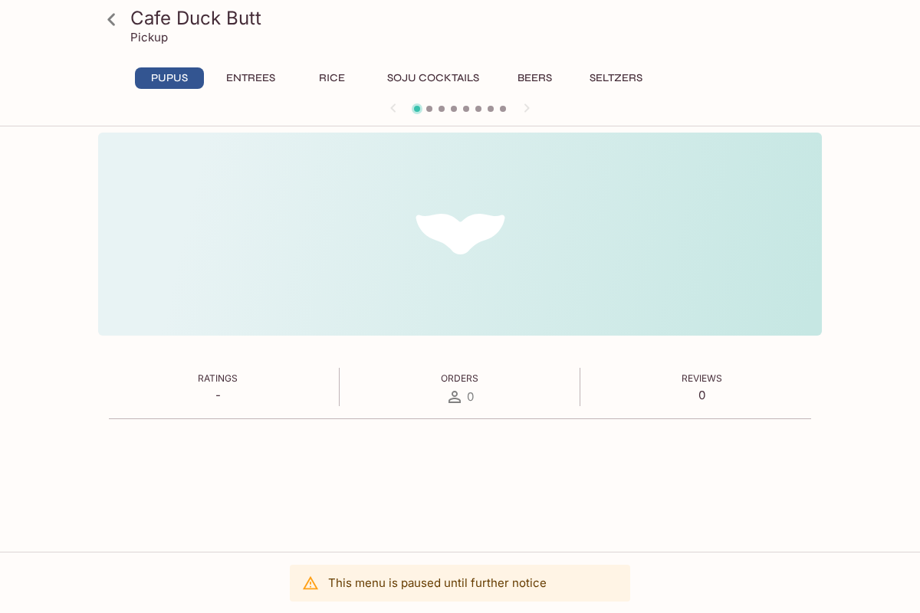  What do you see at coordinates (251, 78) in the screenshot?
I see `button: ENTREES` at bounding box center [251, 78].